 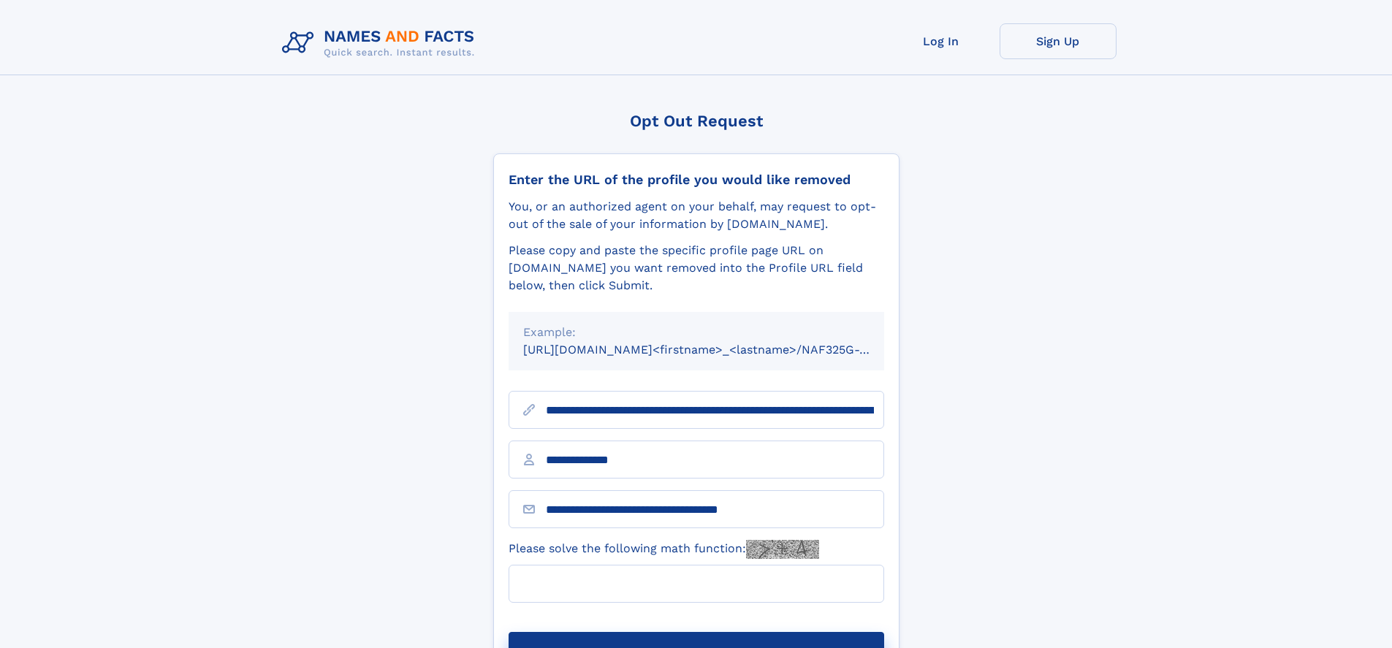 What do you see at coordinates (697, 333) in the screenshot?
I see `div: Example:` at bounding box center [697, 333].